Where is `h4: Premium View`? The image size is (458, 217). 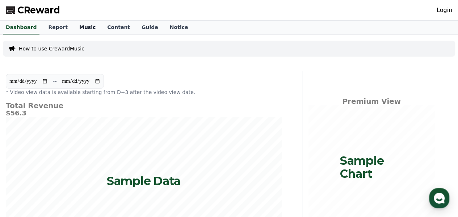 h4: Premium View is located at coordinates (371, 101).